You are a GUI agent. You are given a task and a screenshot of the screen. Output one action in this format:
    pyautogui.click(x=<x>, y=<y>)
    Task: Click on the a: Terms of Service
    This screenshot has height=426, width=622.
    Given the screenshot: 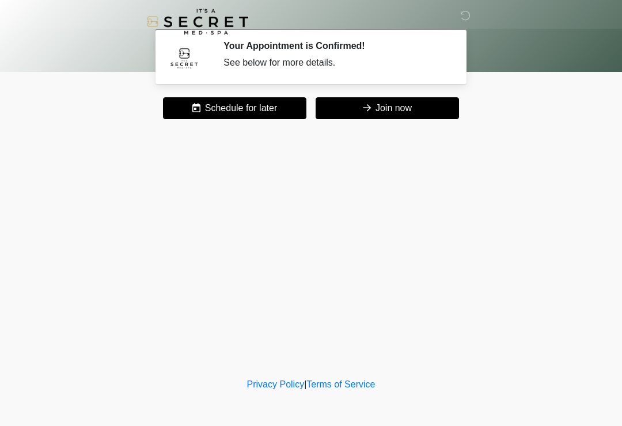 What is the action you would take?
    pyautogui.click(x=340, y=384)
    